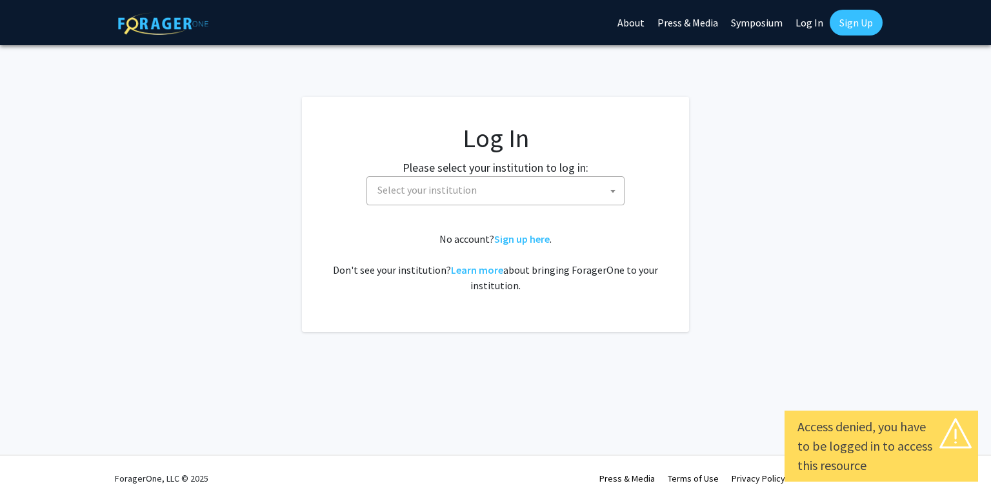 The width and height of the screenshot is (991, 501). What do you see at coordinates (522, 239) in the screenshot?
I see `a: Sign up here` at bounding box center [522, 239].